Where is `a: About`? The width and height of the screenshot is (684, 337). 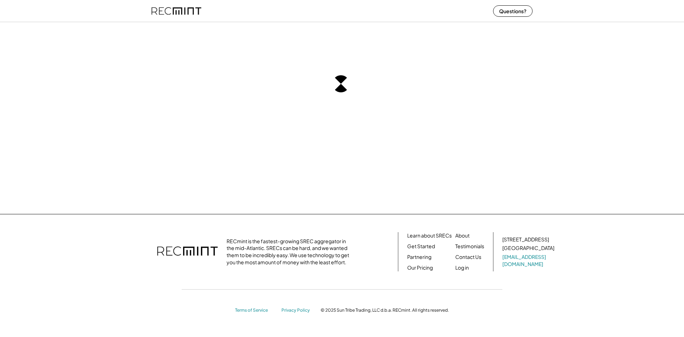
a: About is located at coordinates (462, 235).